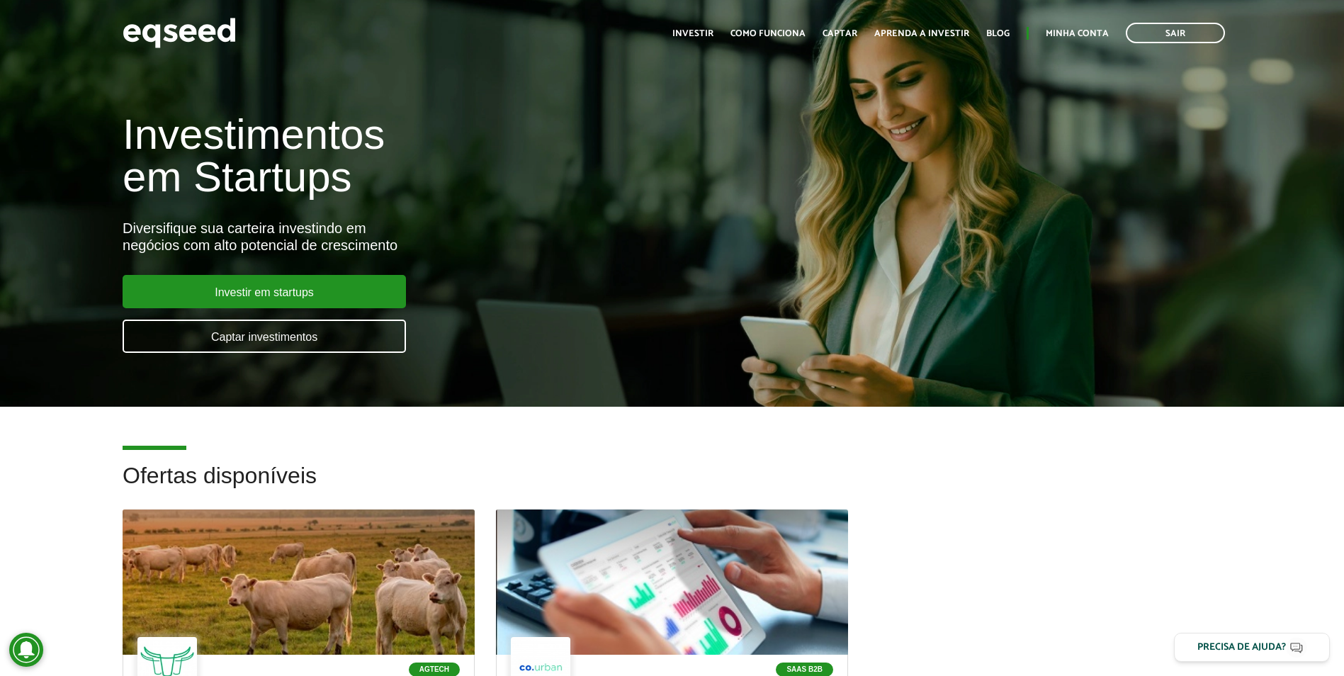 The image size is (1344, 676). I want to click on div: Diversifique sua carteira investindo em negócios com alto potencial de crescimento, so click(448, 237).